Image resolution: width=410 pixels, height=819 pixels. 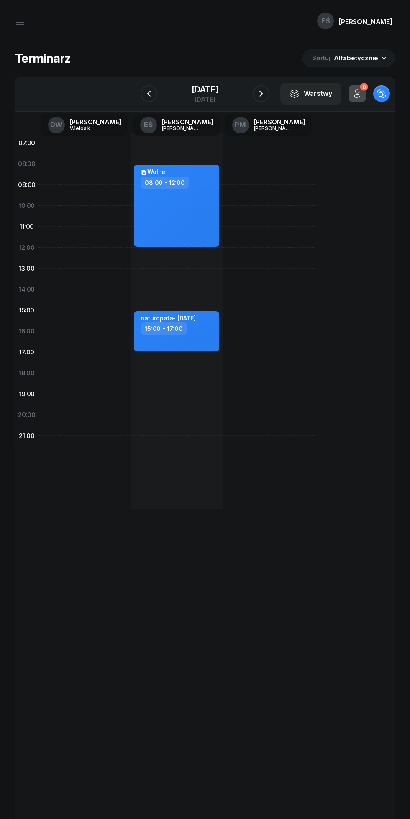 I want to click on button: Sortuj Alfabetycznie, so click(x=348, y=58).